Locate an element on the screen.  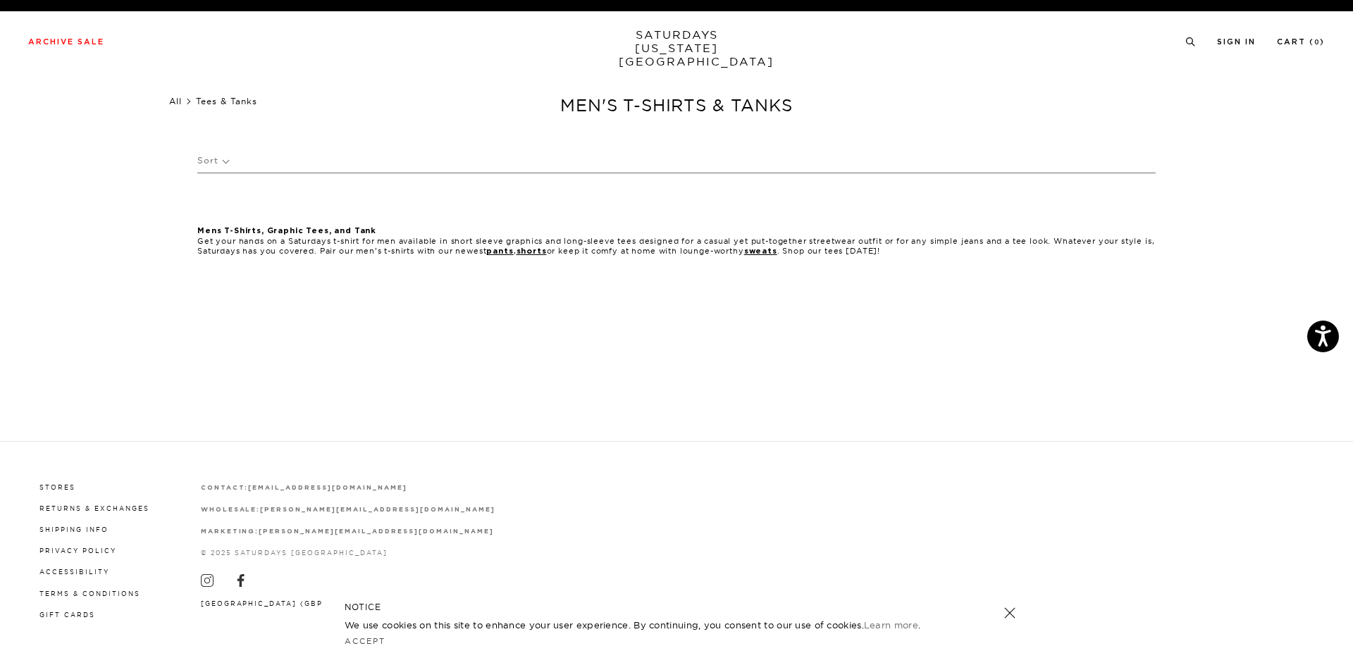
a: Gift Cards is located at coordinates (67, 614).